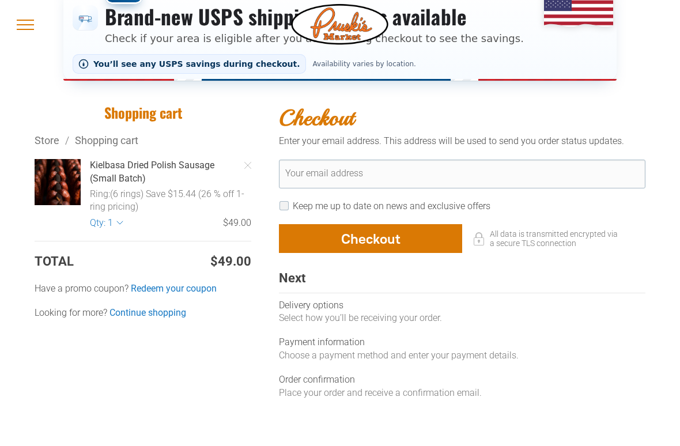  What do you see at coordinates (171, 172) in the screenshot?
I see `a: Kielbasa Dried Polish Sausage (Small Batch)` at bounding box center [171, 172].